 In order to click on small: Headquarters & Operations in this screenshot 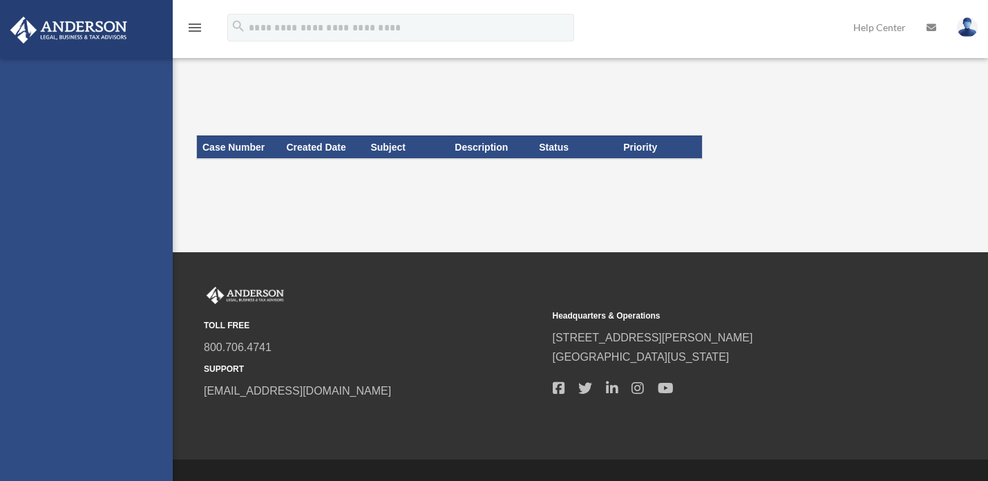, I will do `click(722, 316)`.